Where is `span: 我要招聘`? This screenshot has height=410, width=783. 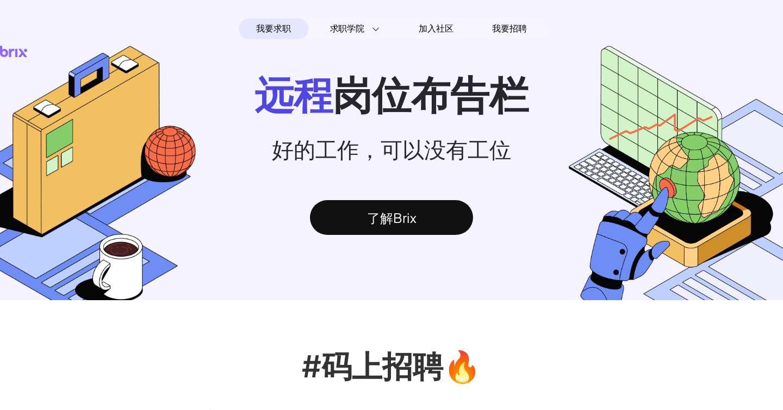 span: 我要招聘 is located at coordinates (509, 29).